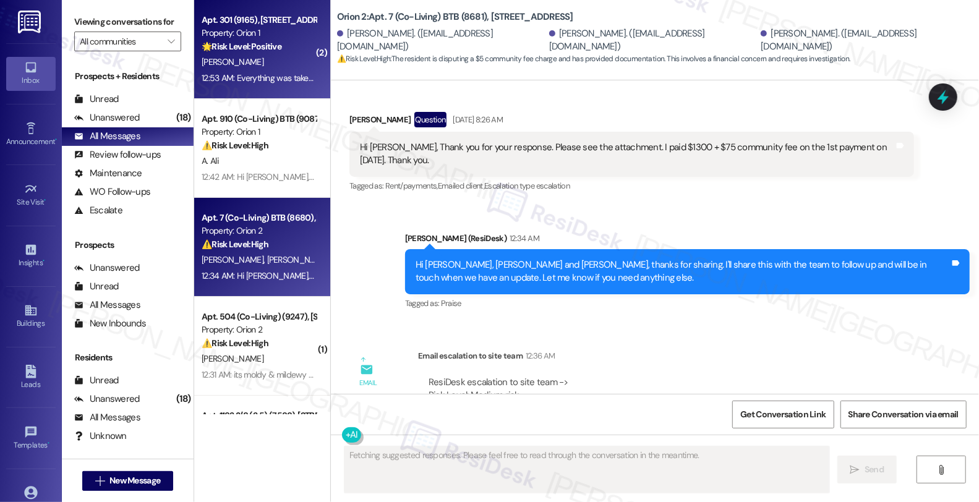 The height and width of the screenshot is (502, 979). What do you see at coordinates (431, 119) in the screenshot?
I see `div: Question` at bounding box center [431, 119].